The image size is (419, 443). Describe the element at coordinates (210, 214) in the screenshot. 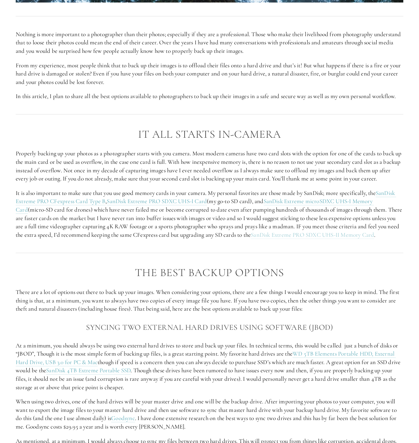

I see `p: It is also important to make sure that you use good memory cards in your camera. My personal favo...` at that location.